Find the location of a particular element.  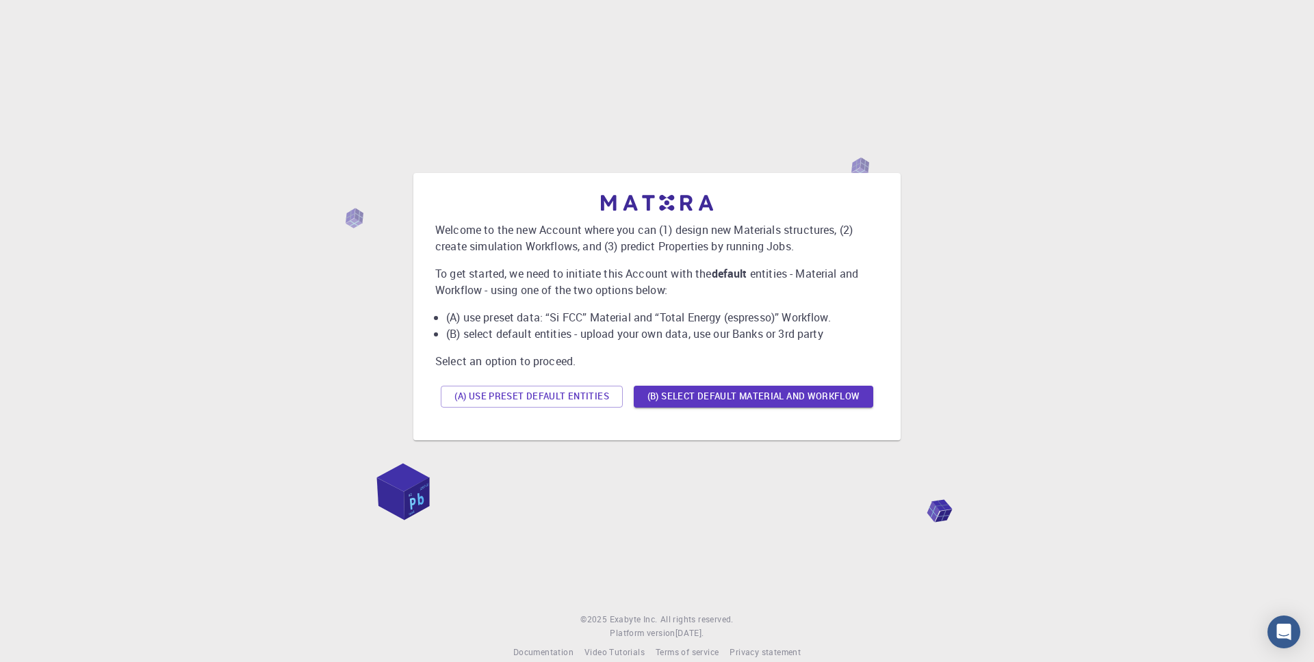

span: Terms of service is located at coordinates (687, 652).